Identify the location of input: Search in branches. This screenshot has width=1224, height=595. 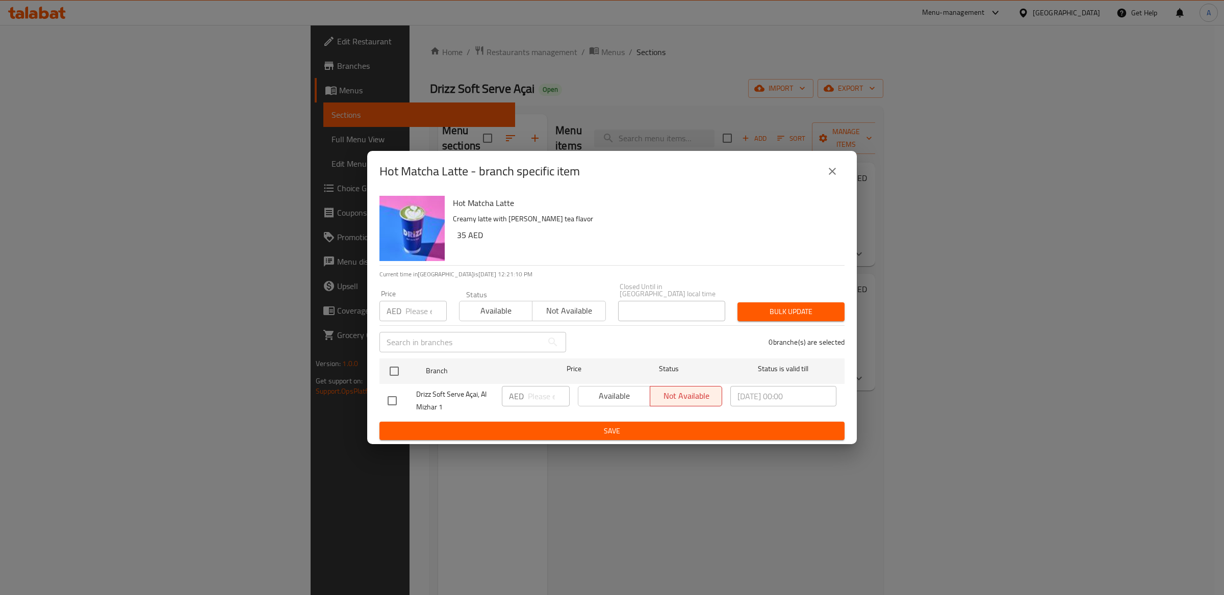
(461, 342).